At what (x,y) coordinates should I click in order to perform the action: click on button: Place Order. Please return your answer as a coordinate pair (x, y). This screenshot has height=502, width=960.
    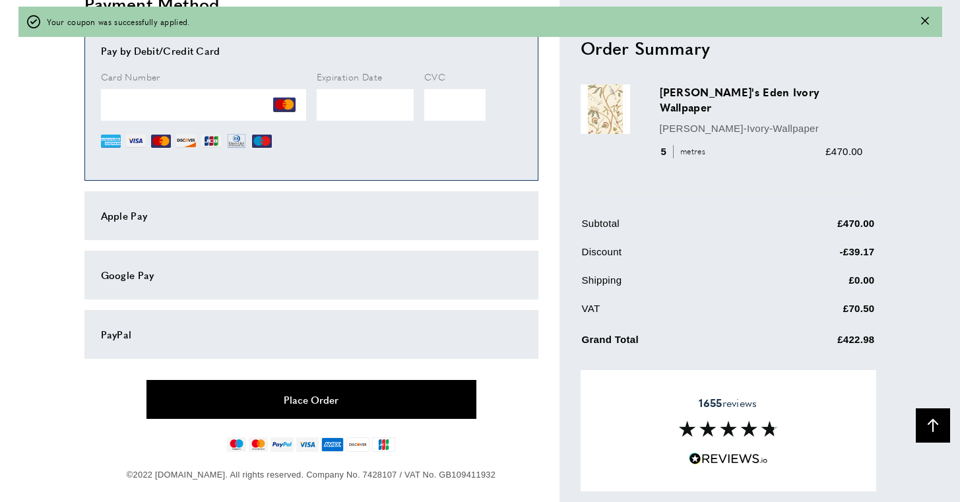
    Looking at the image, I should click on (311, 399).